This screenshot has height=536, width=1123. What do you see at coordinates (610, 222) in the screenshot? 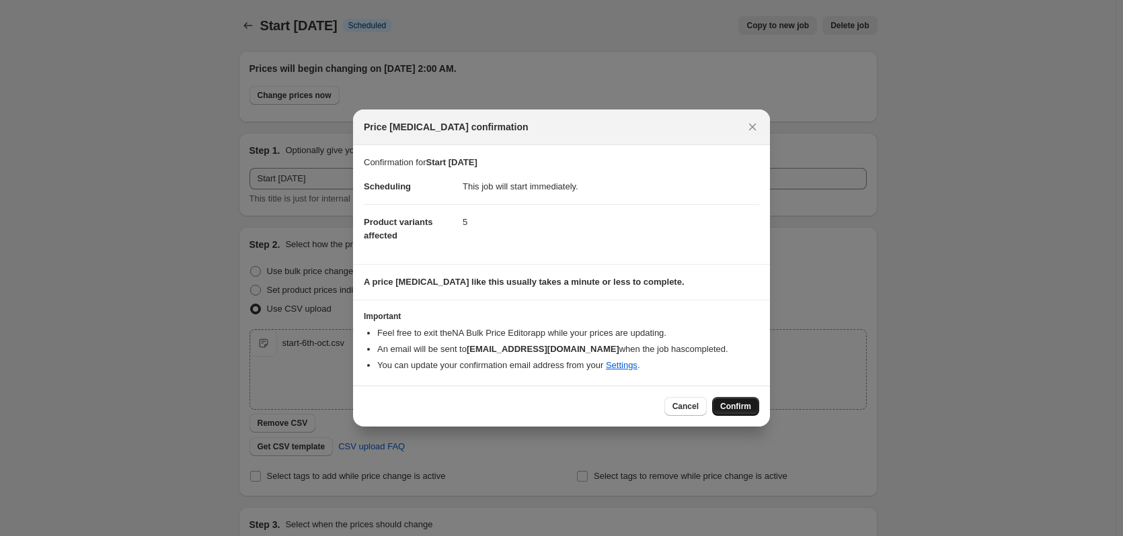
I see `dd: 5` at bounding box center [610, 222].